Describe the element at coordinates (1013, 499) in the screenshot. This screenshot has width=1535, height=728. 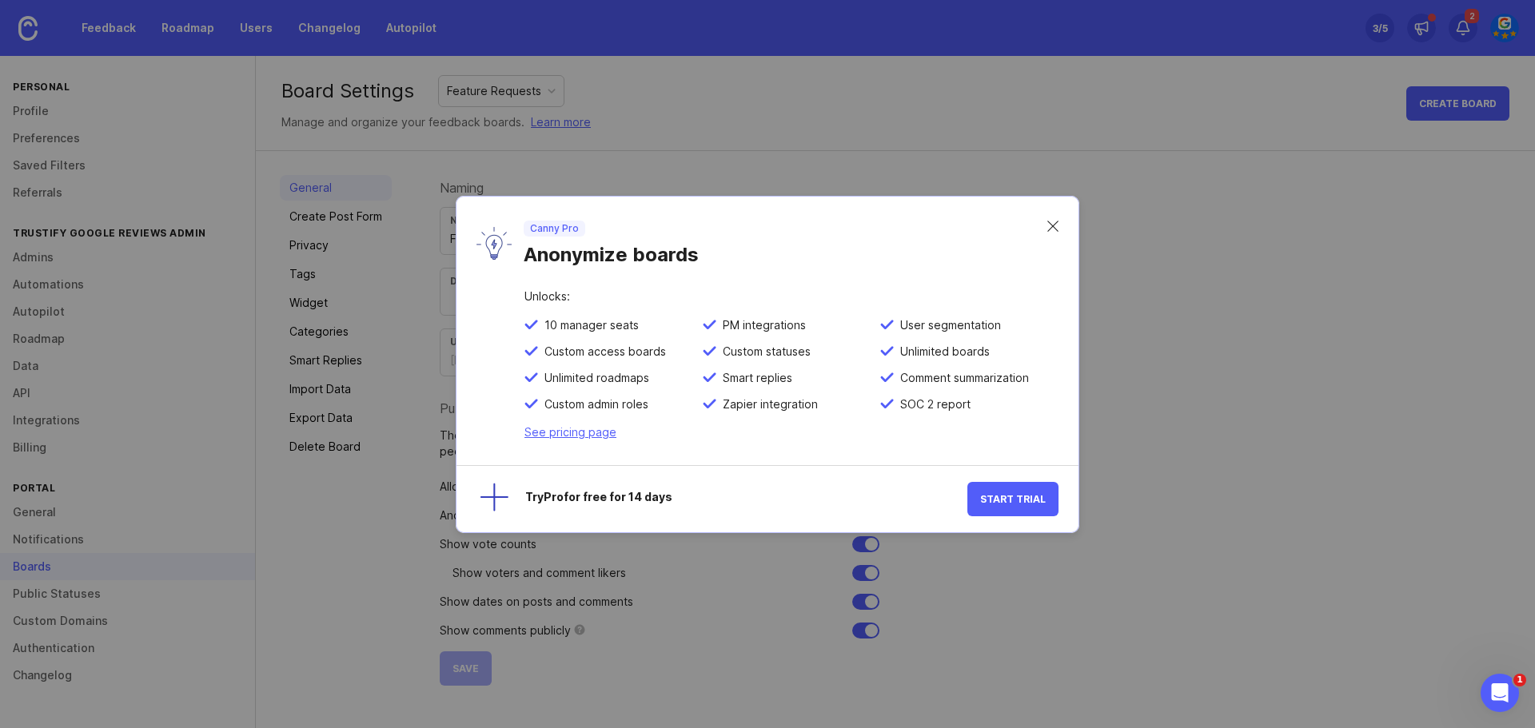
I see `button: Start Trial` at that location.